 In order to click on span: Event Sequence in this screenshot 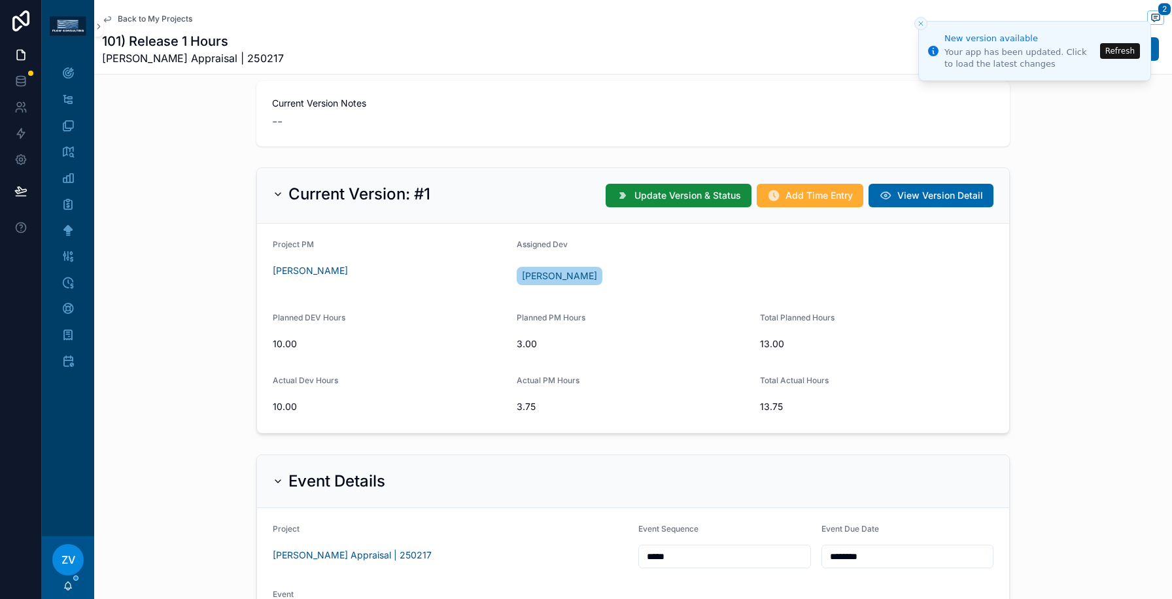, I will do `click(669, 529)`.